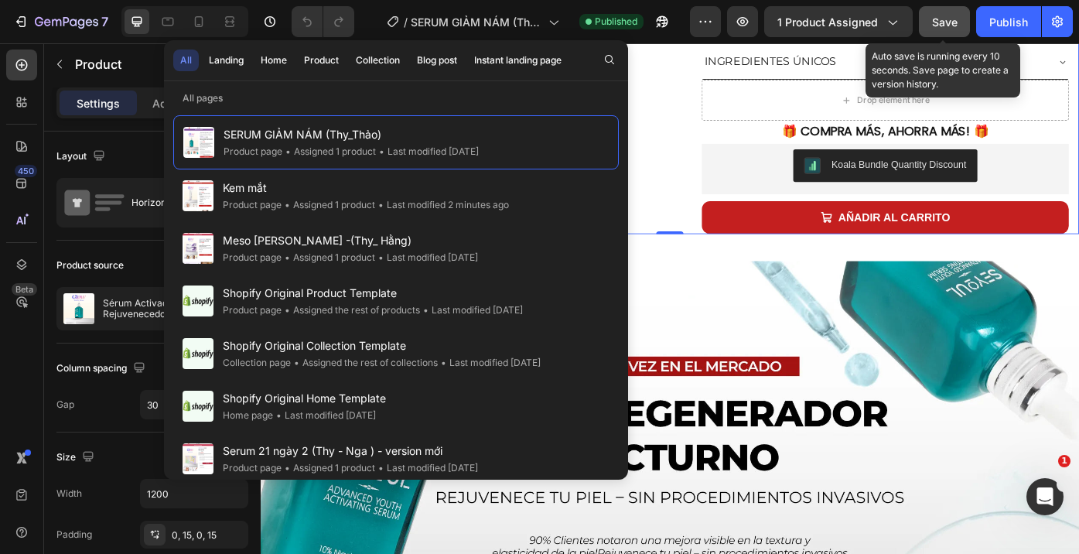 This screenshot has width=1079, height=554. Describe the element at coordinates (141, 64) in the screenshot. I see `p: Product` at that location.